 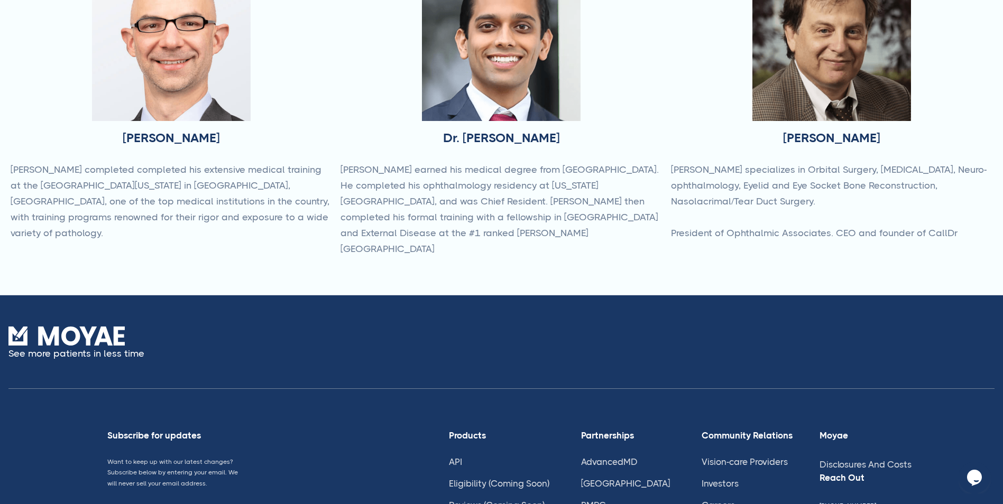 I want to click on div: Reach Out, so click(x=876, y=478).